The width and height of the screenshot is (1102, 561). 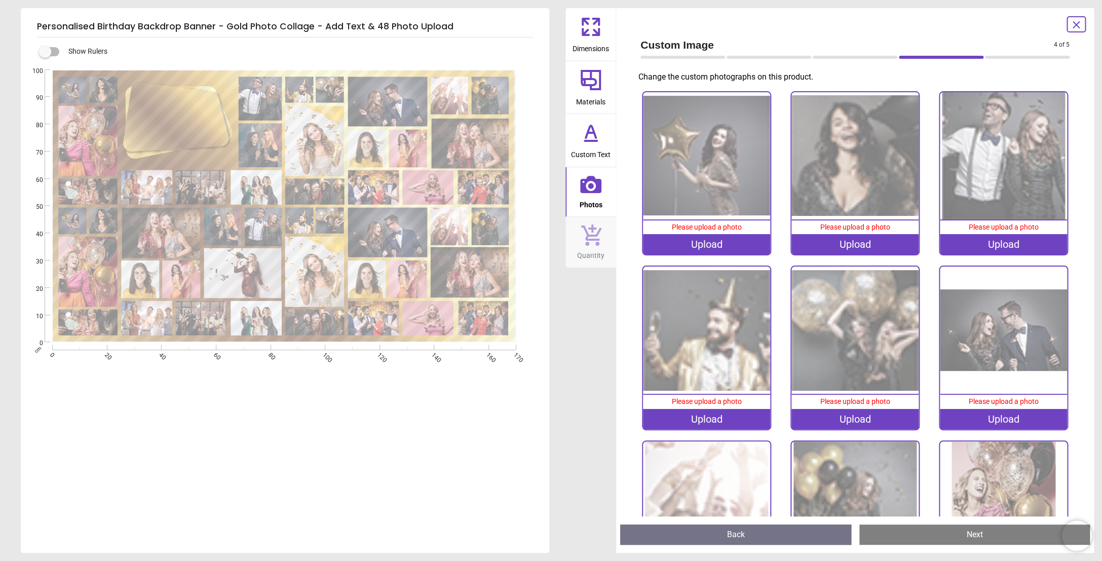 What do you see at coordinates (591, 253) in the screenshot?
I see `span: Quantity` at bounding box center [591, 253].